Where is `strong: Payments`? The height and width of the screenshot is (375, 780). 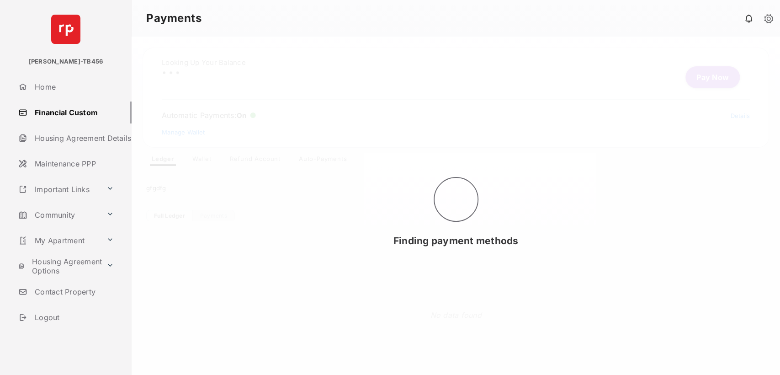 strong: Payments is located at coordinates (174, 18).